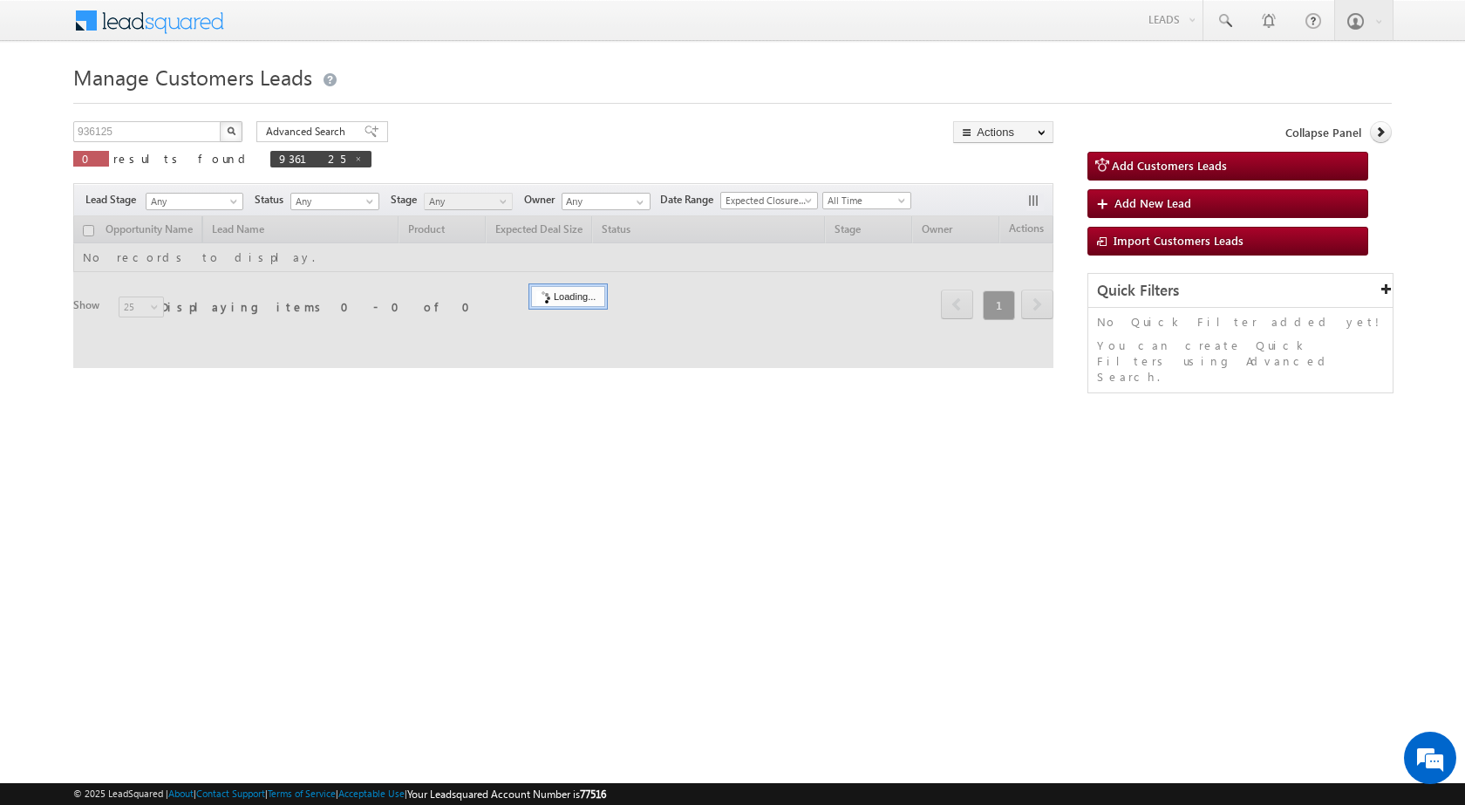 The width and height of the screenshot is (1465, 805). I want to click on span: All Time, so click(864, 201).